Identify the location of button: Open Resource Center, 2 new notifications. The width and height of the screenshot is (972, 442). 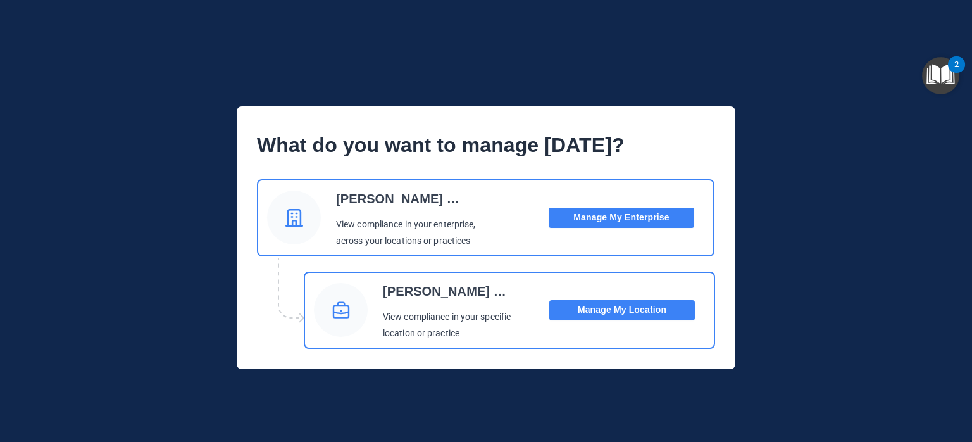
(940, 75).